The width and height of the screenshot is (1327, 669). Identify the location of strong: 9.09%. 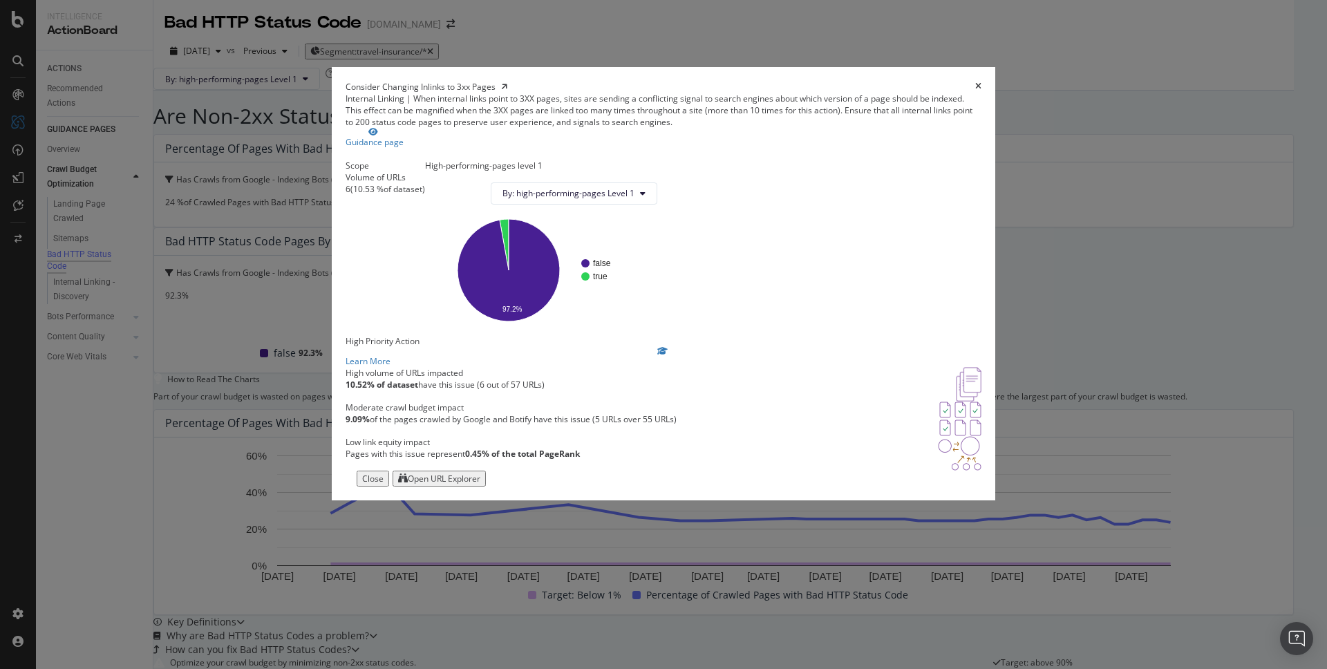
(357, 419).